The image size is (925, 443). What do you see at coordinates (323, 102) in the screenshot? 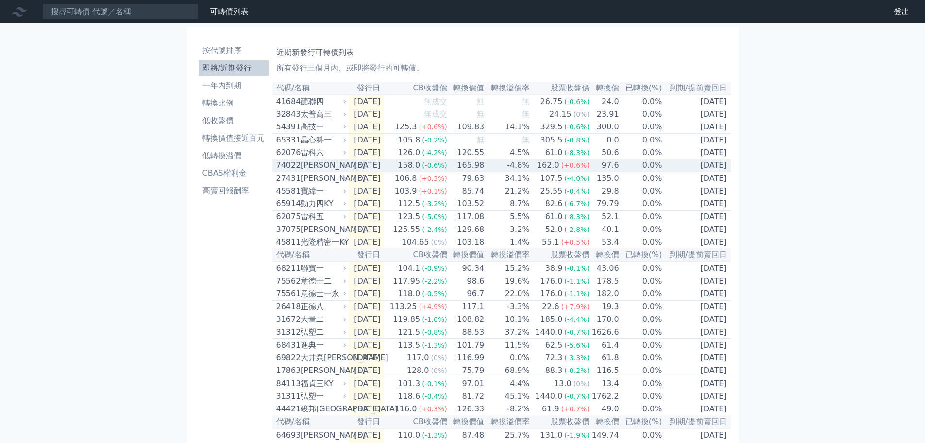
I see `div: 醣聯四` at bounding box center [323, 102].